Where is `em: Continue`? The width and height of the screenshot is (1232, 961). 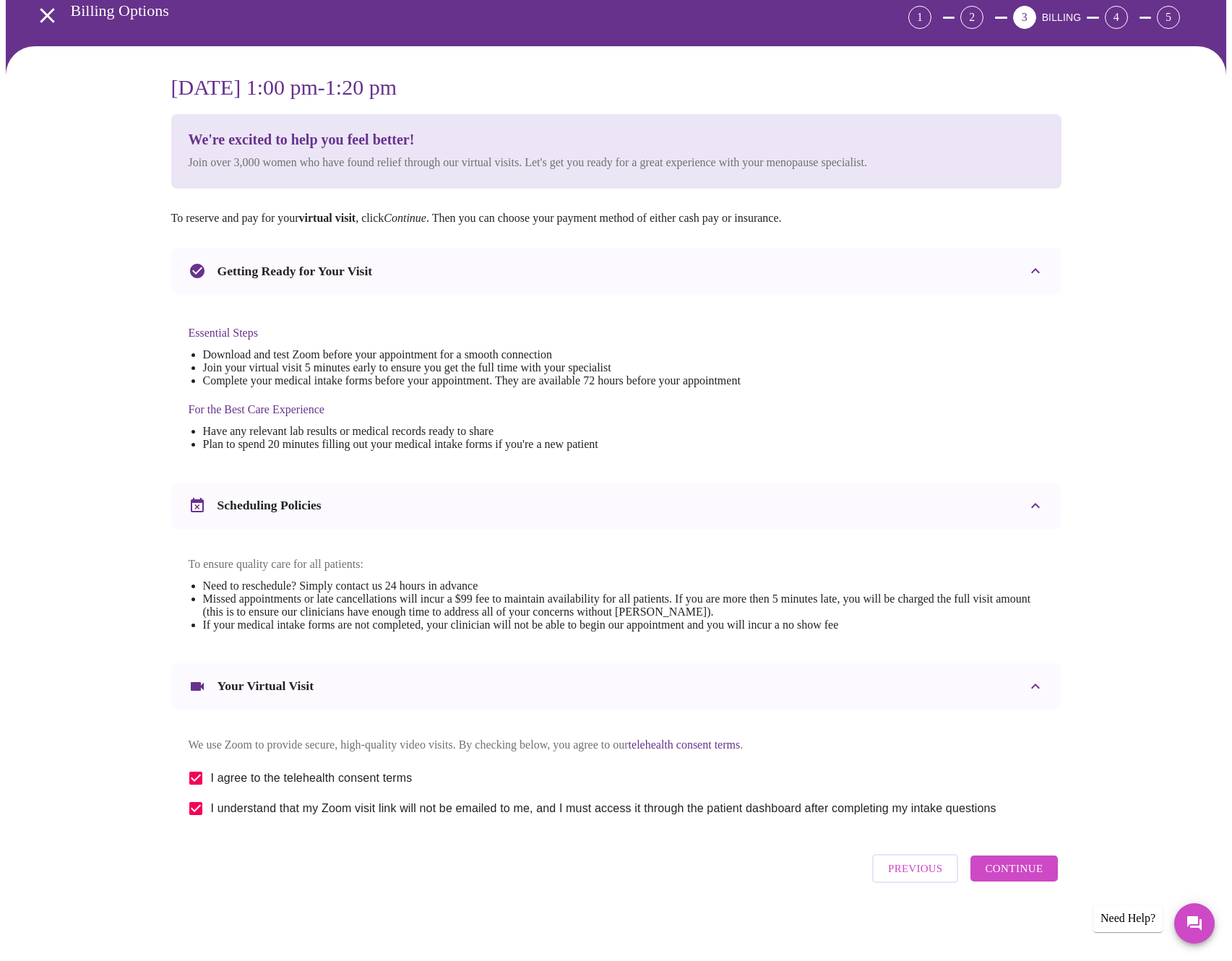
em: Continue is located at coordinates (405, 217).